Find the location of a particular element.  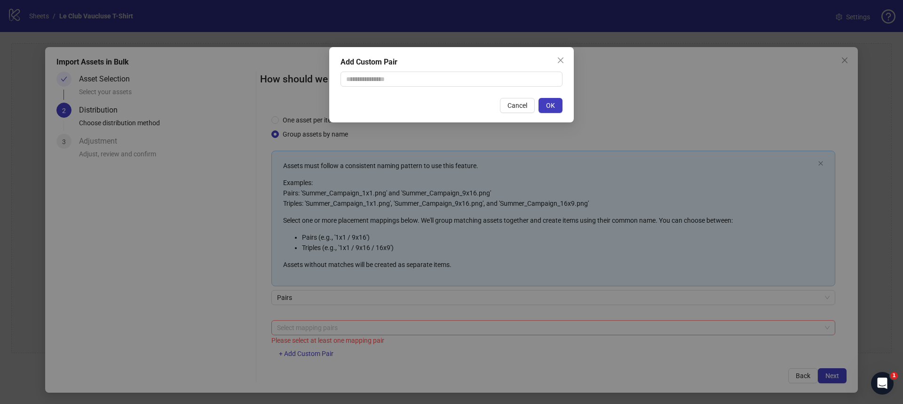

button: Cancel is located at coordinates (517, 105).